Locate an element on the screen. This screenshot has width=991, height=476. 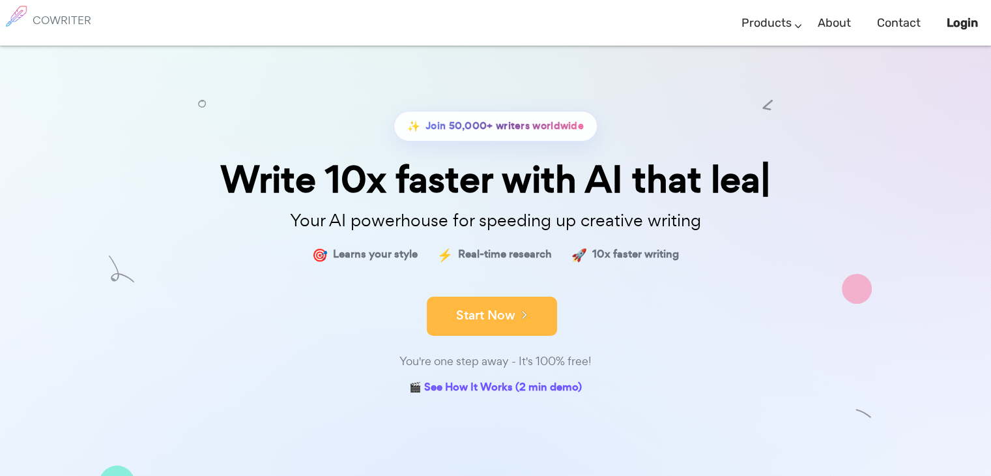
a: Products is located at coordinates (766, 23).